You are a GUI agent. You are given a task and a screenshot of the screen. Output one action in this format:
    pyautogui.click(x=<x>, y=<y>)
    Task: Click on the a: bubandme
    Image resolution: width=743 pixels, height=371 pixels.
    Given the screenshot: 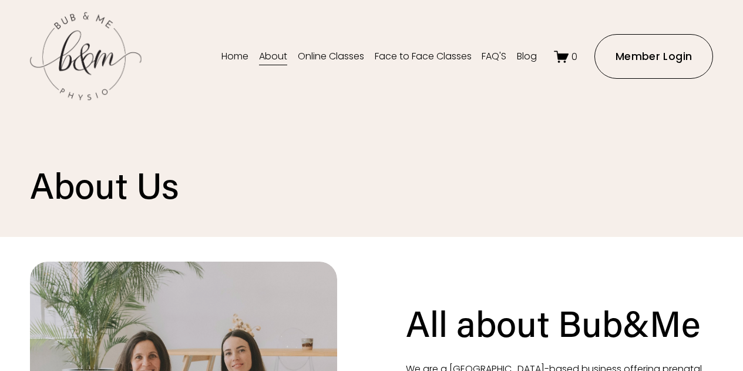 What is the action you would take?
    pyautogui.click(x=86, y=56)
    